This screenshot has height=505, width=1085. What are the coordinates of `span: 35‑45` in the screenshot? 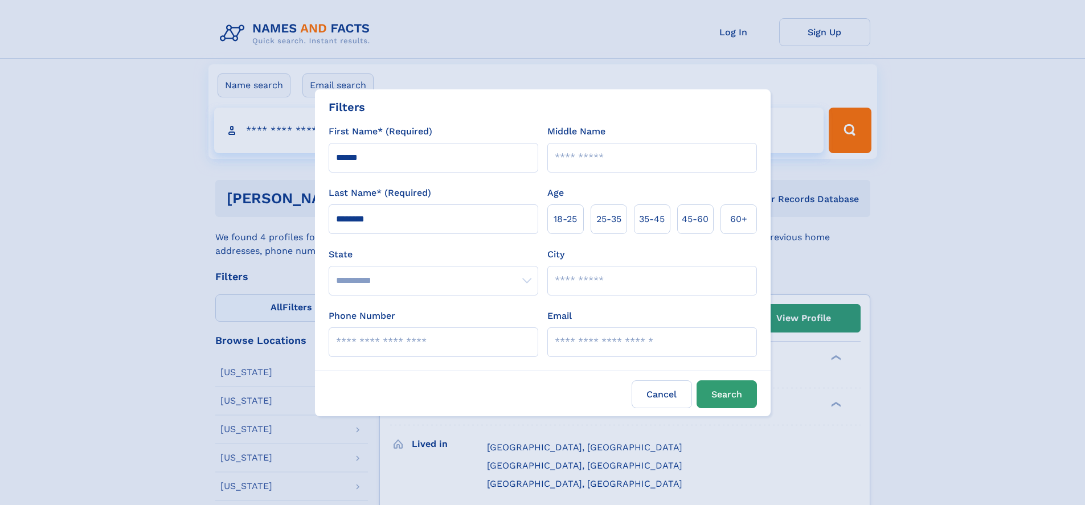 It's located at (651, 219).